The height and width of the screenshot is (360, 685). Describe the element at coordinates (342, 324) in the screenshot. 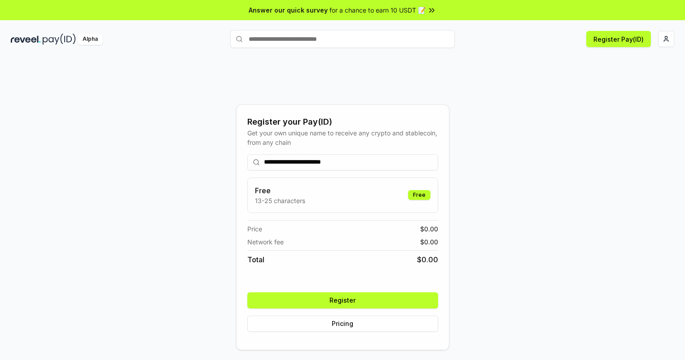

I see `button: Pricing` at that location.